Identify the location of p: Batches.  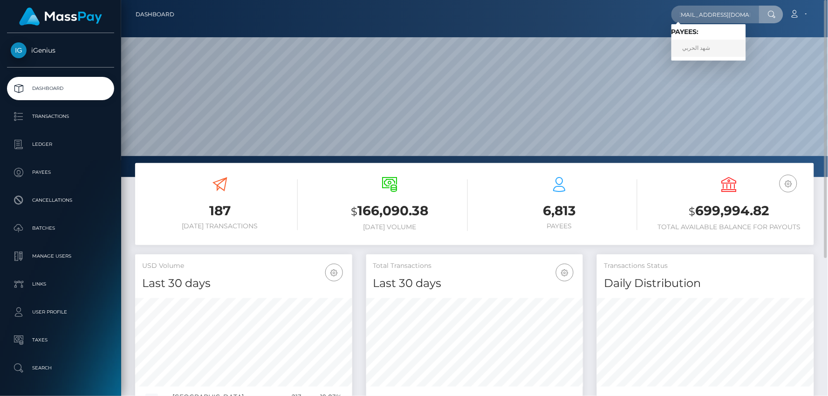
(61, 228).